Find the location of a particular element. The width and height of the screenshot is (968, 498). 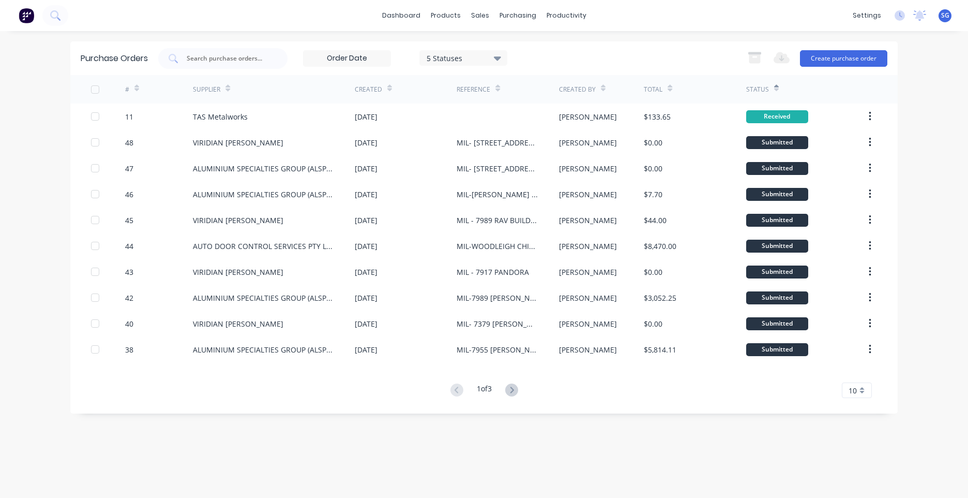

div: $7.70 is located at coordinates (653, 194).